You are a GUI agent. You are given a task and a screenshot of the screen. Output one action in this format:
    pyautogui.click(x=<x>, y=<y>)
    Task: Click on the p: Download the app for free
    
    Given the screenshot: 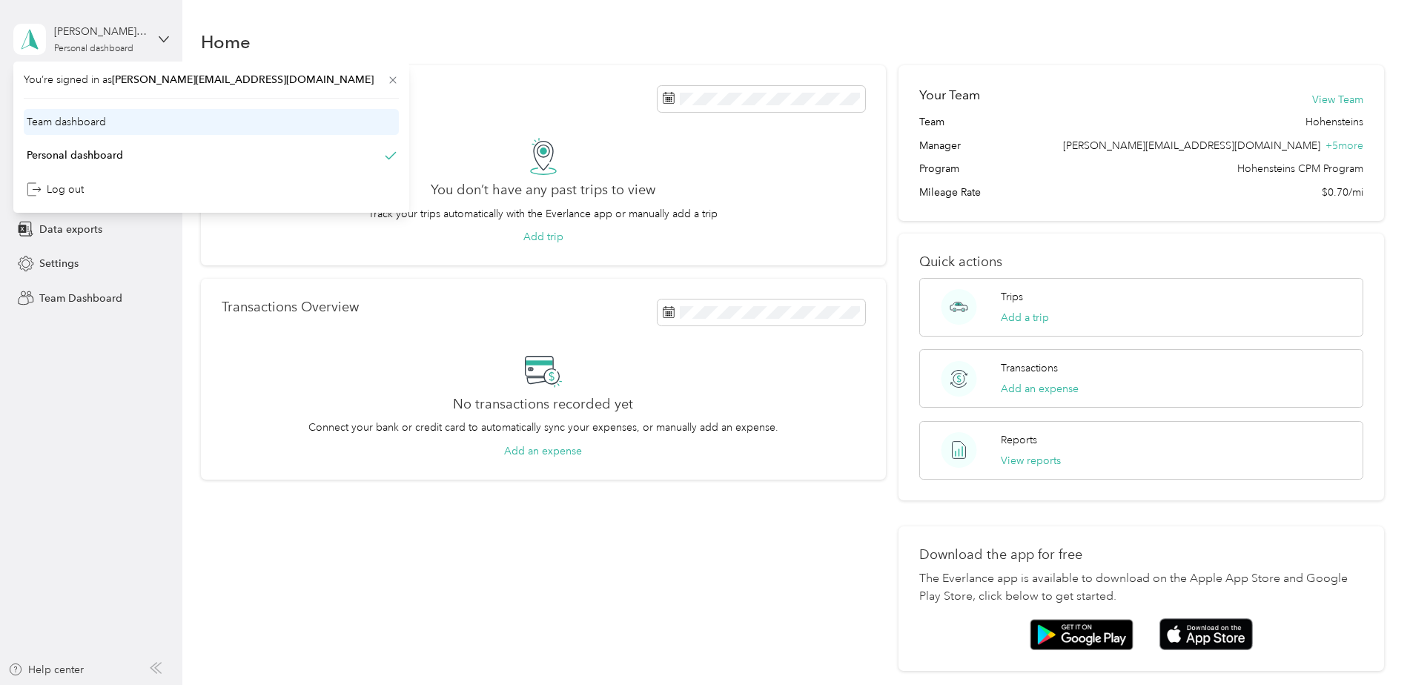 What is the action you would take?
    pyautogui.click(x=1141, y=555)
    